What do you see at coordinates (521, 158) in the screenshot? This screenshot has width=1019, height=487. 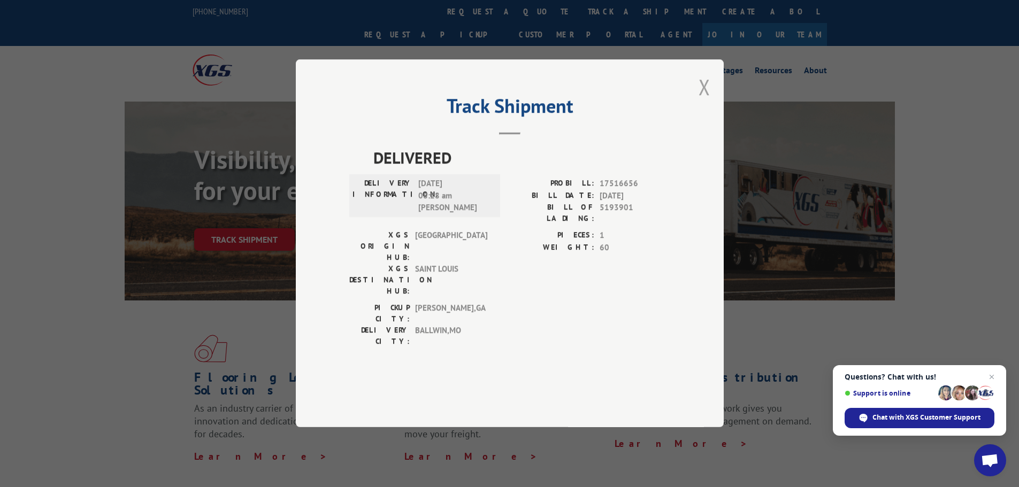 I see `span: DELIVERED` at bounding box center [521, 158].